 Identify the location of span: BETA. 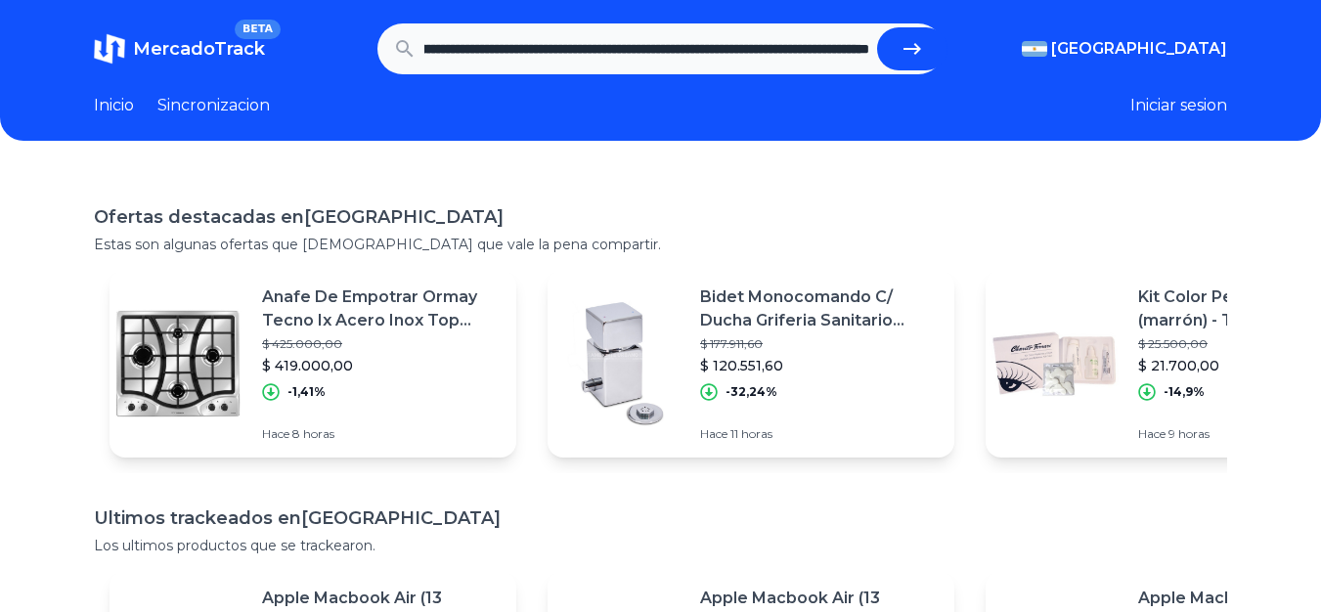
(257, 29).